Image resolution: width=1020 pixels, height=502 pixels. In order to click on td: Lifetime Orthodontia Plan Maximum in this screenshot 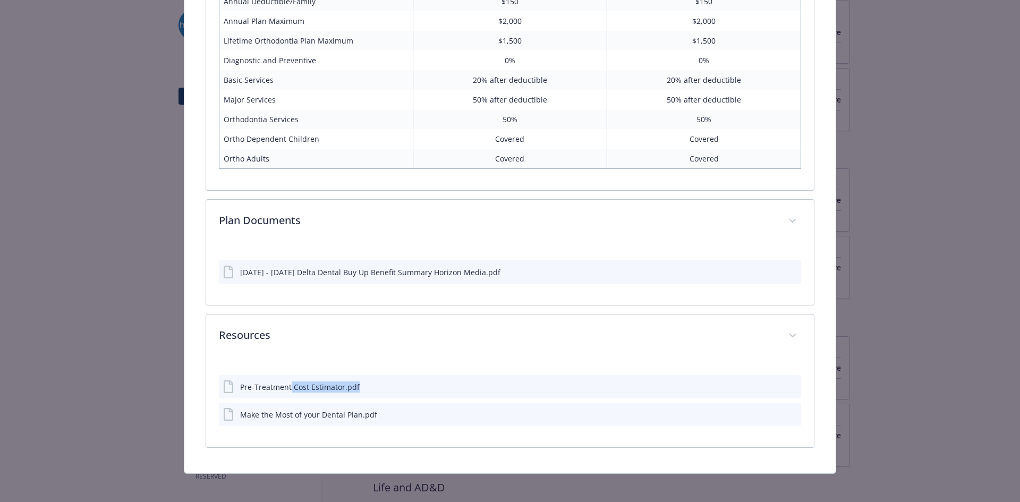, I will do `click(316, 40)`.